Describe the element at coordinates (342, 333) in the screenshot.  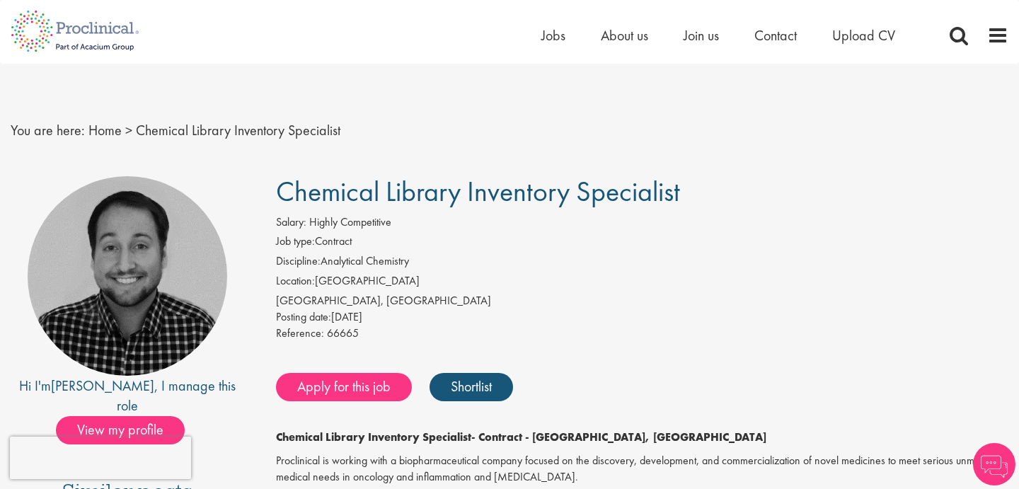
I see `span: 66665` at that location.